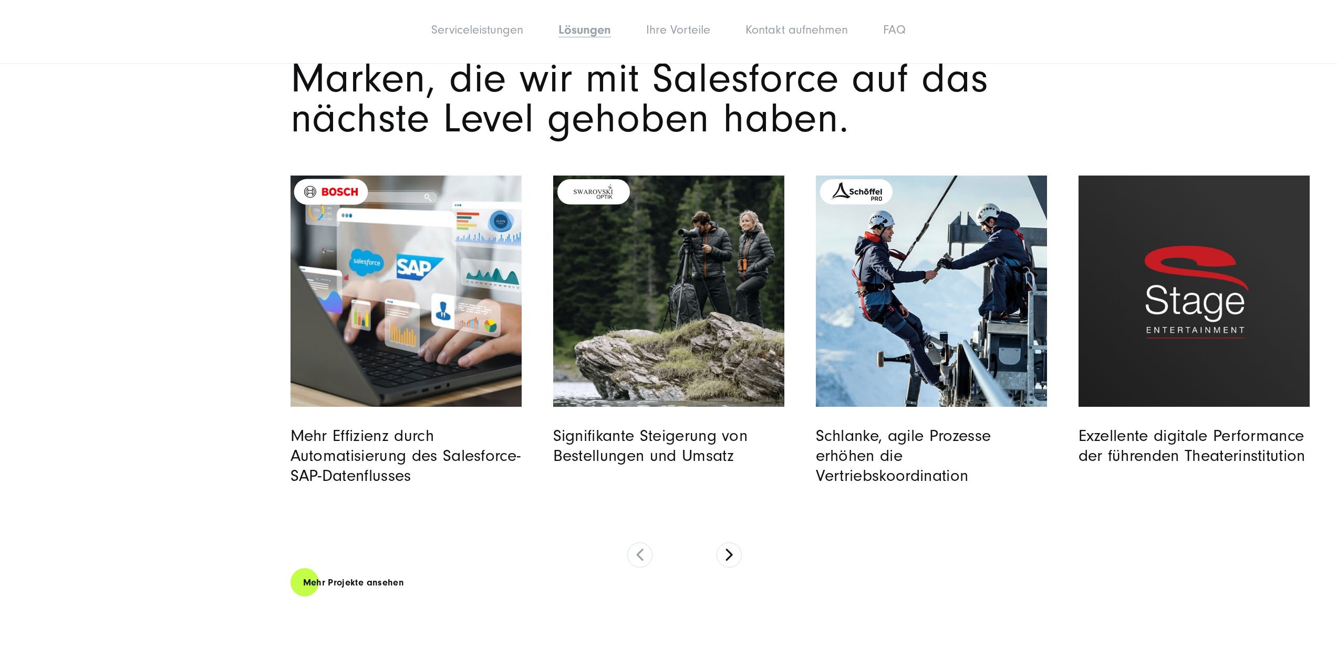  Describe the element at coordinates (856, 191) in the screenshot. I see `img: Schoeffel PRO Kunde Logo - Salesforce CRM beratung und implementierung agentur SUNZINET` at that location.